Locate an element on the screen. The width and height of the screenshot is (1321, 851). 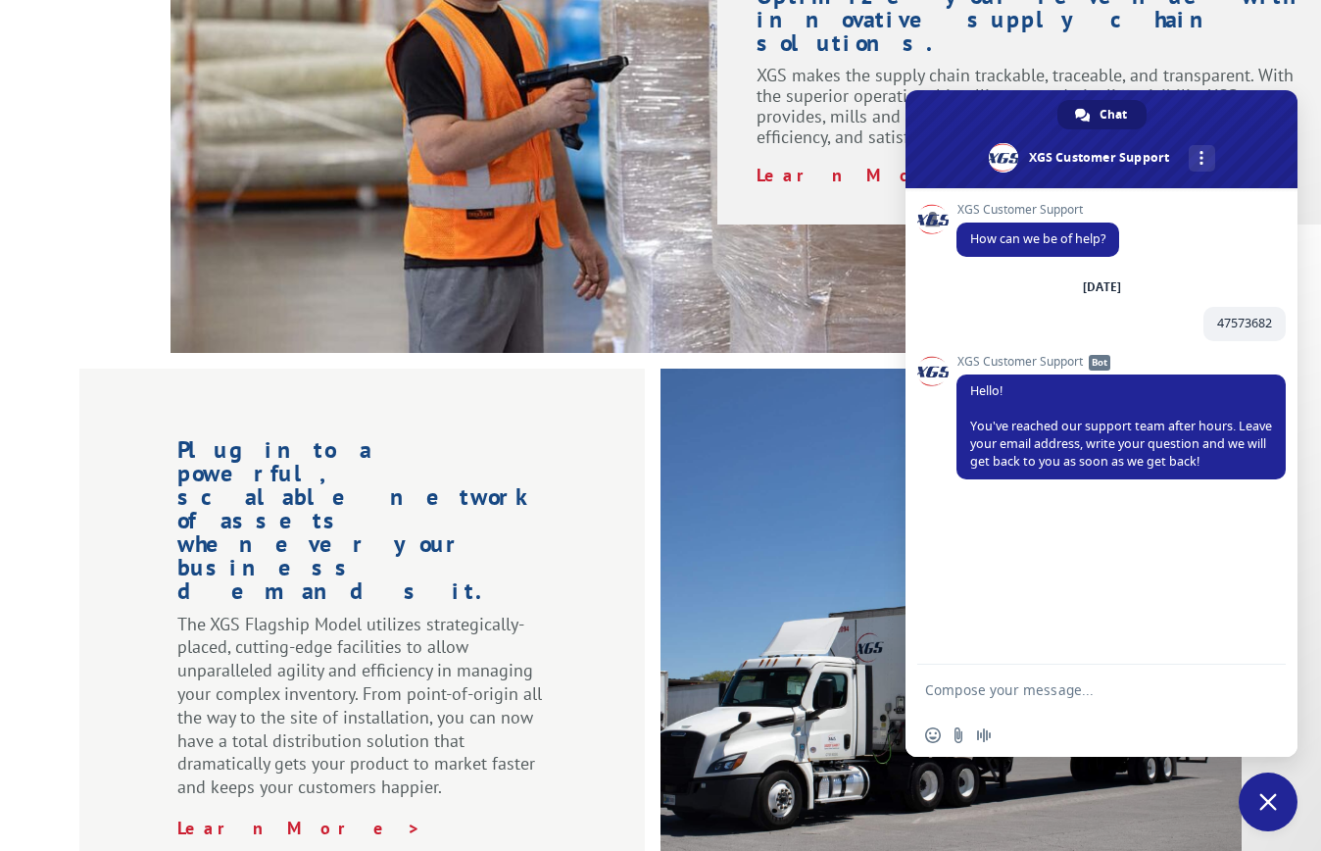
a: Close chat is located at coordinates (1268, 802).